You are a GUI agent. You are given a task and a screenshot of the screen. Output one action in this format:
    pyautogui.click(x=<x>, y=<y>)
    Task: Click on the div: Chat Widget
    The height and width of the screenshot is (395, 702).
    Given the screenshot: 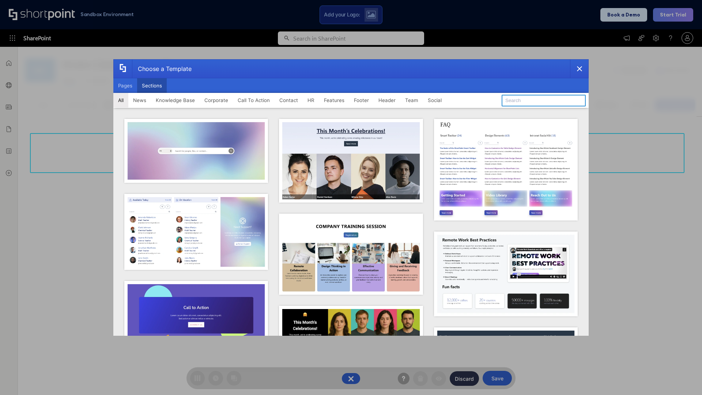 What is the action you would take?
    pyautogui.click(x=636, y=352)
    